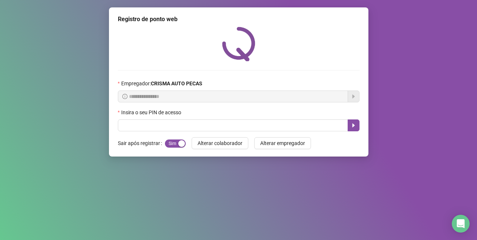 The image size is (477, 240). What do you see at coordinates (283, 143) in the screenshot?
I see `button: Alterar empregador` at bounding box center [283, 143].